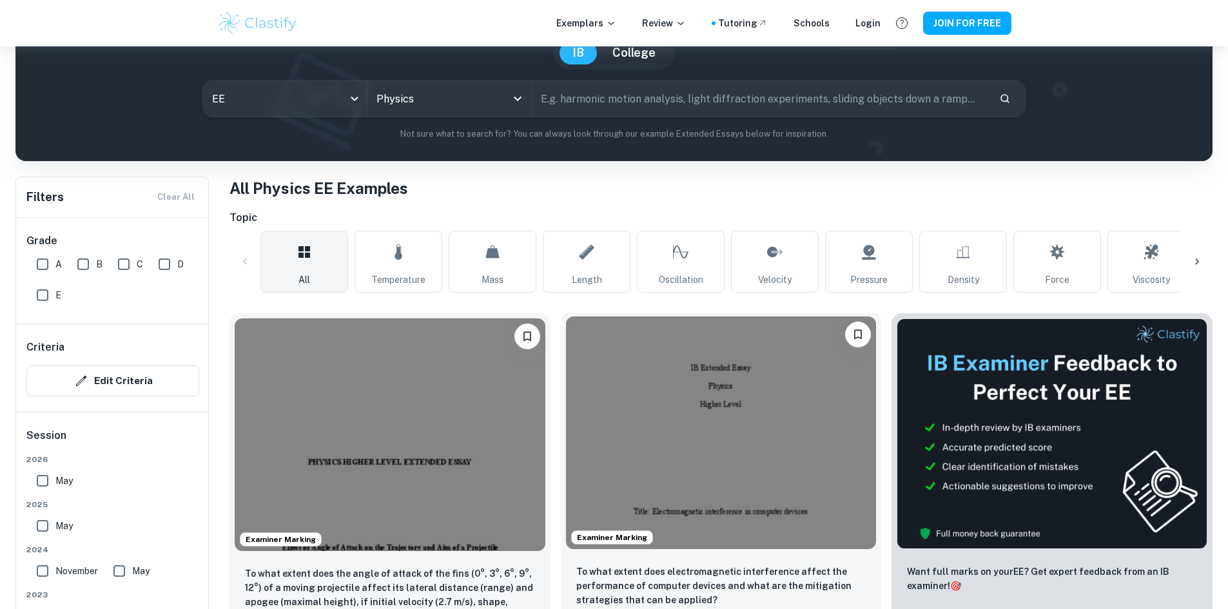 The width and height of the screenshot is (1228, 609). I want to click on h1: All Physics EE Examples, so click(721, 188).